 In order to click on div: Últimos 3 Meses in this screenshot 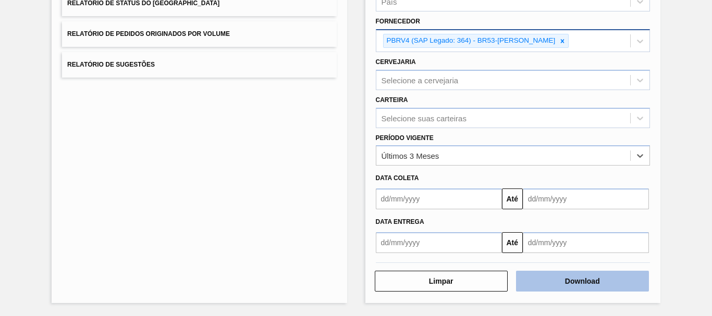, I will do `click(410, 156)`.